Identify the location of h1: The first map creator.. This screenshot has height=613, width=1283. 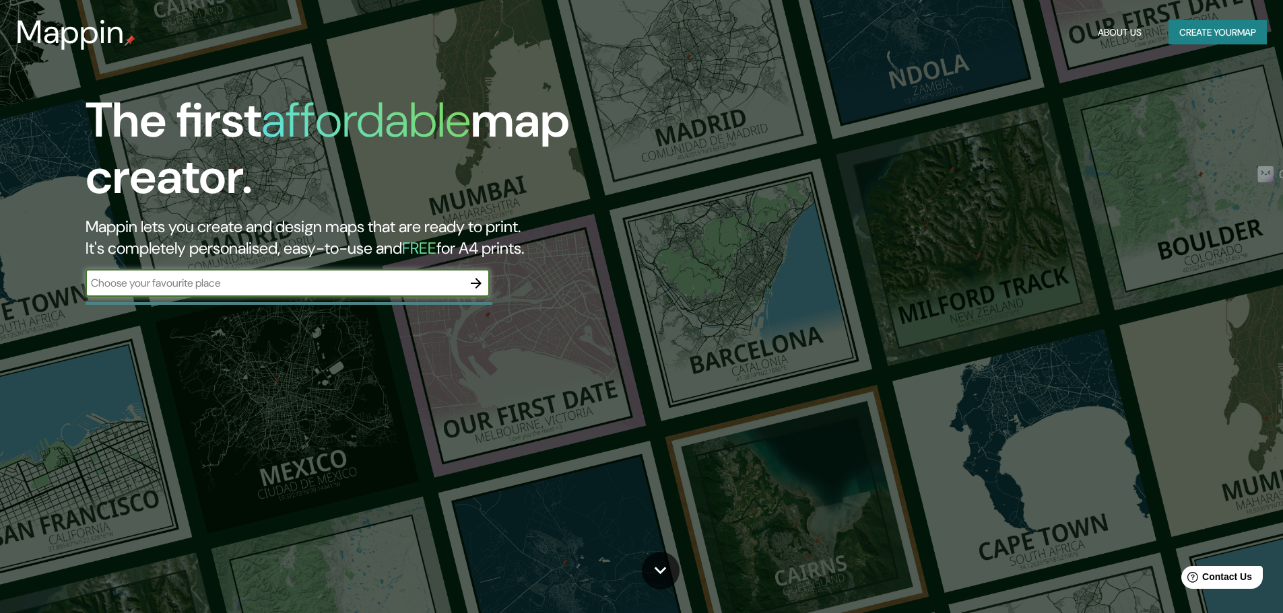
(406, 154).